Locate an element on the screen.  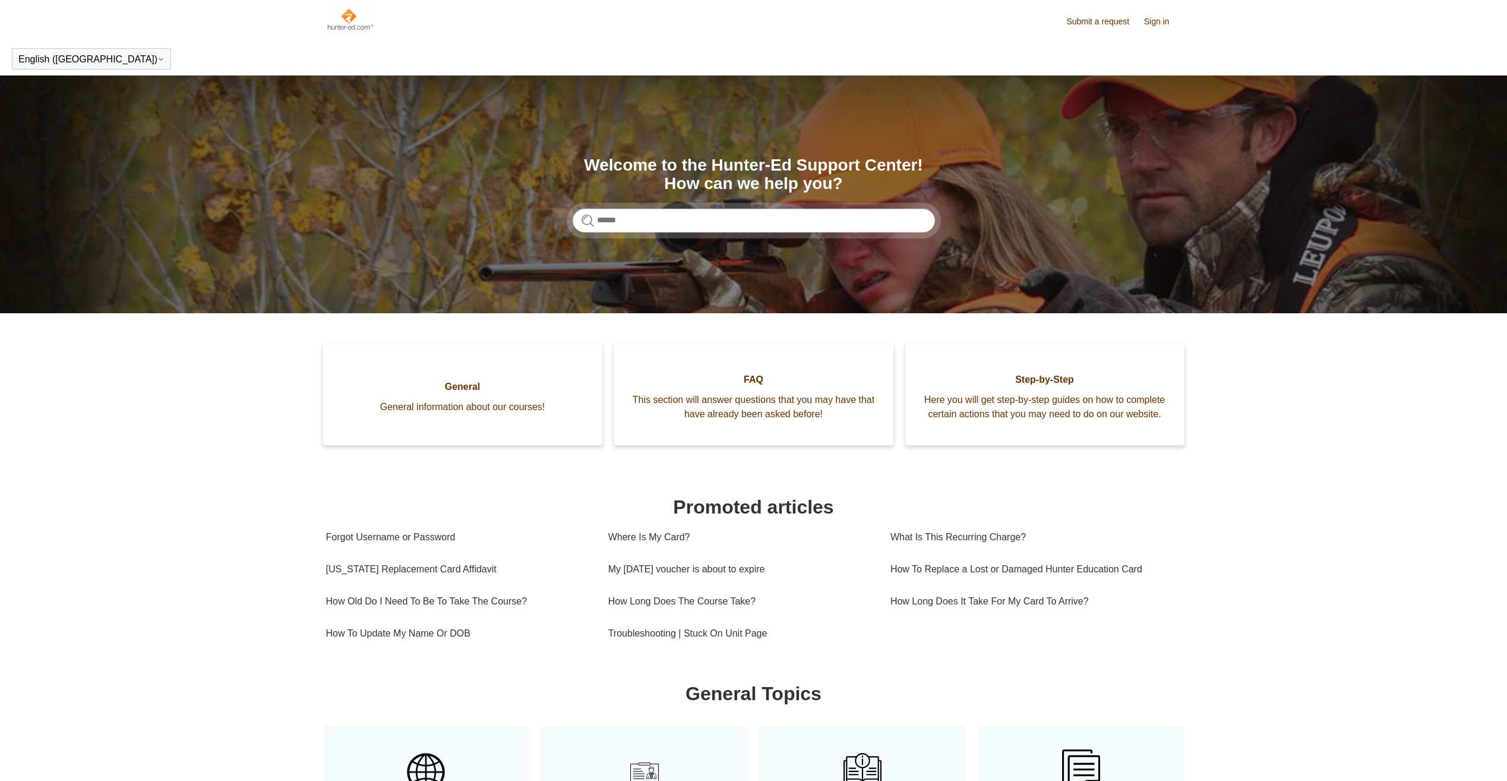
span: General is located at coordinates (463, 387).